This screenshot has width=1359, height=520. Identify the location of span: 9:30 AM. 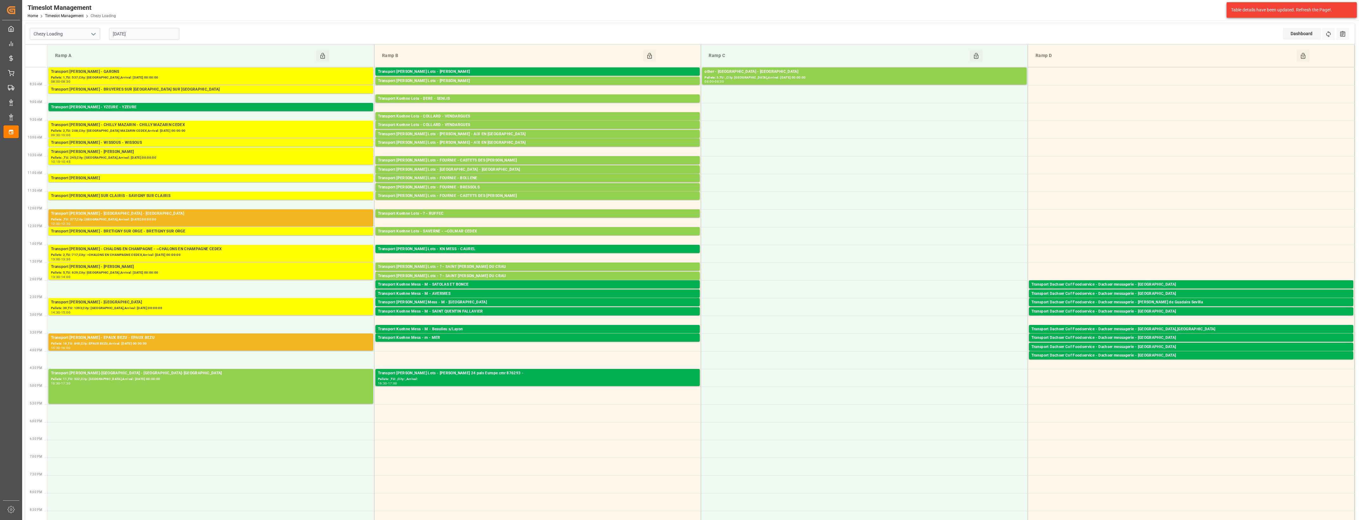
(36, 119).